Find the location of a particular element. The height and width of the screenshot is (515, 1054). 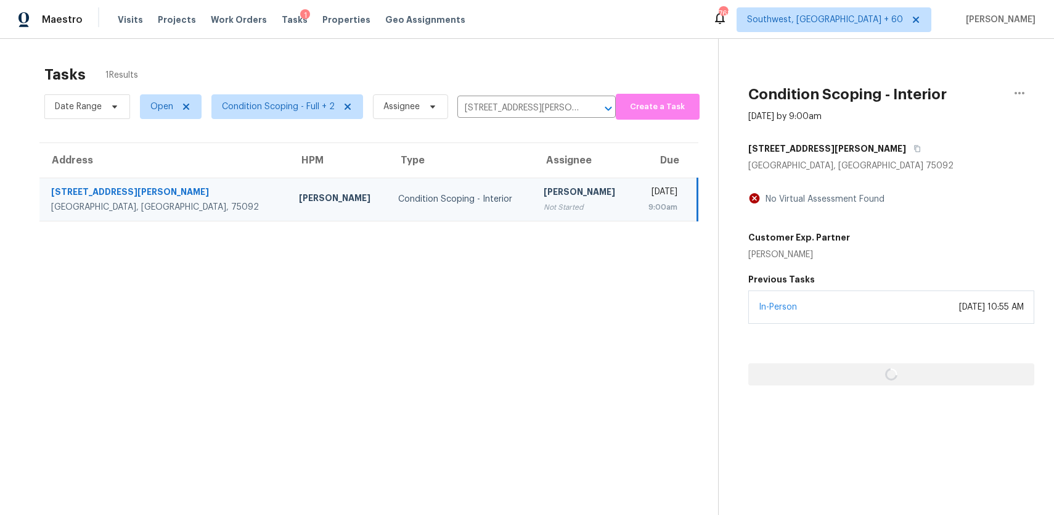

button: Create a Task is located at coordinates (657, 107).